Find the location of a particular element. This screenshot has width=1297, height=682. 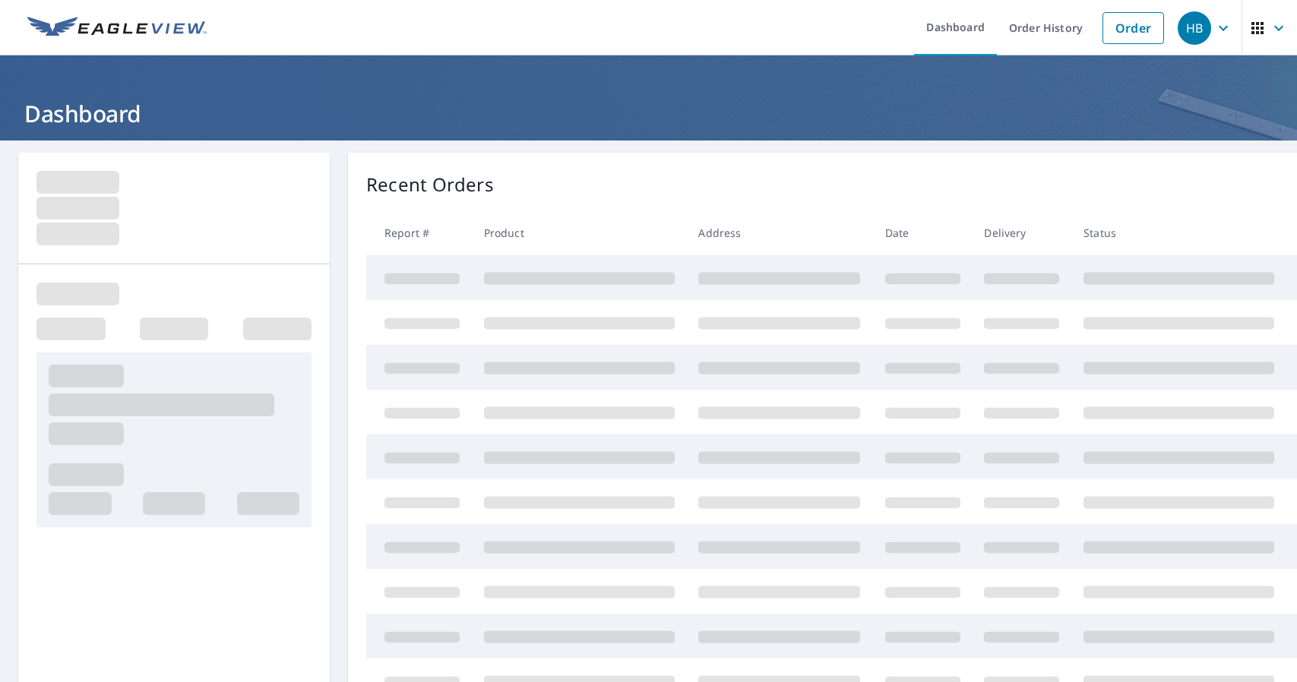

div: HB is located at coordinates (1195, 28).